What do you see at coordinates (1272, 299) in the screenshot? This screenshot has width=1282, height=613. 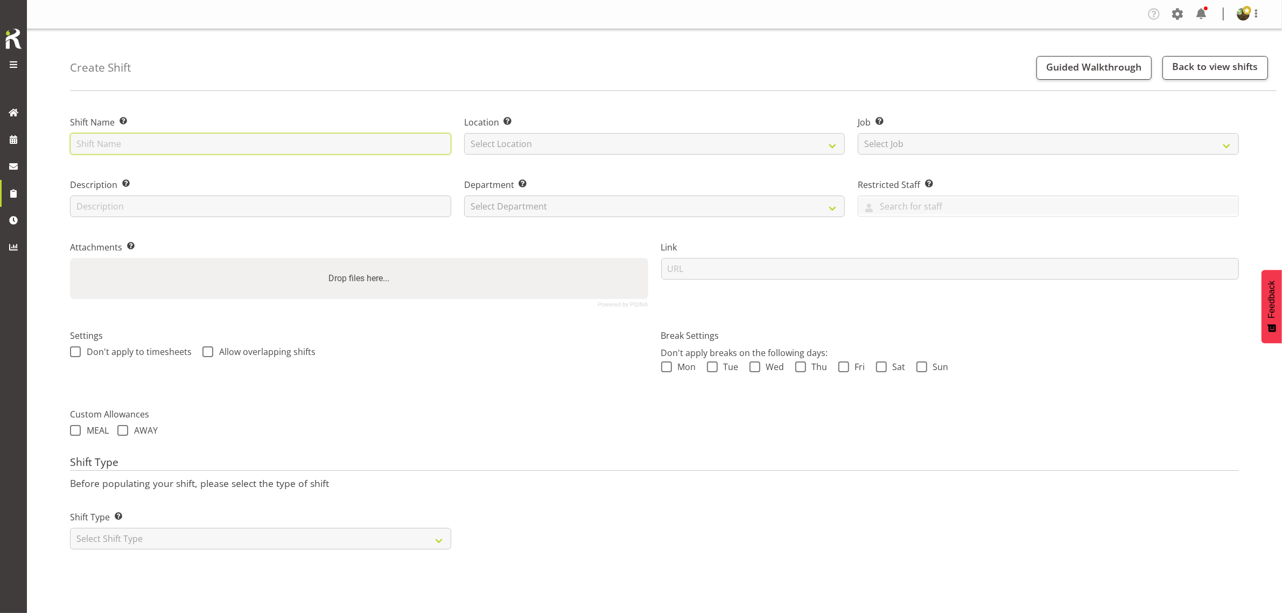 I see `span: Feedback` at bounding box center [1272, 299].